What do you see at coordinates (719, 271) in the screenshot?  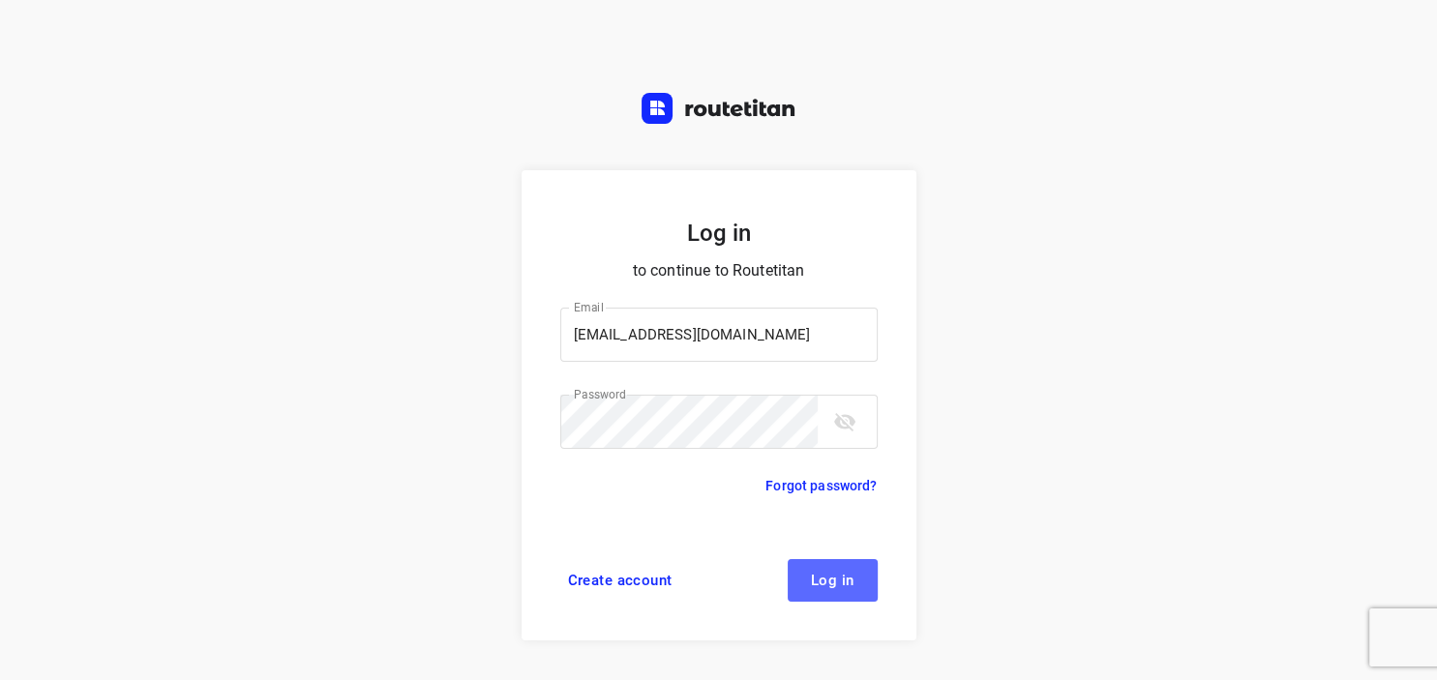 I see `p: to continue to Routetitan` at bounding box center [719, 271].